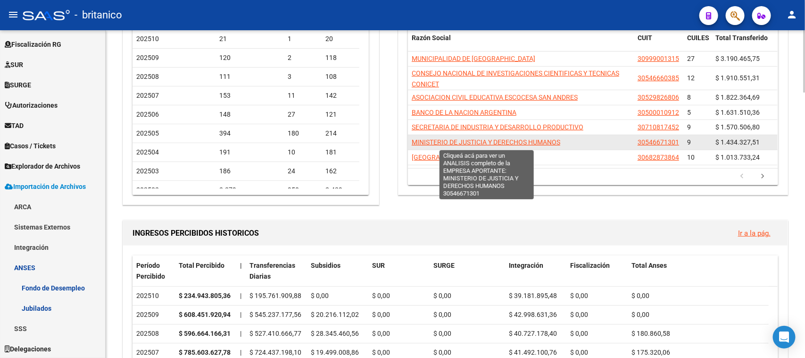 The width and height of the screenshot is (805, 358). Describe the element at coordinates (341, 114) in the screenshot. I see `div: 121` at that location.